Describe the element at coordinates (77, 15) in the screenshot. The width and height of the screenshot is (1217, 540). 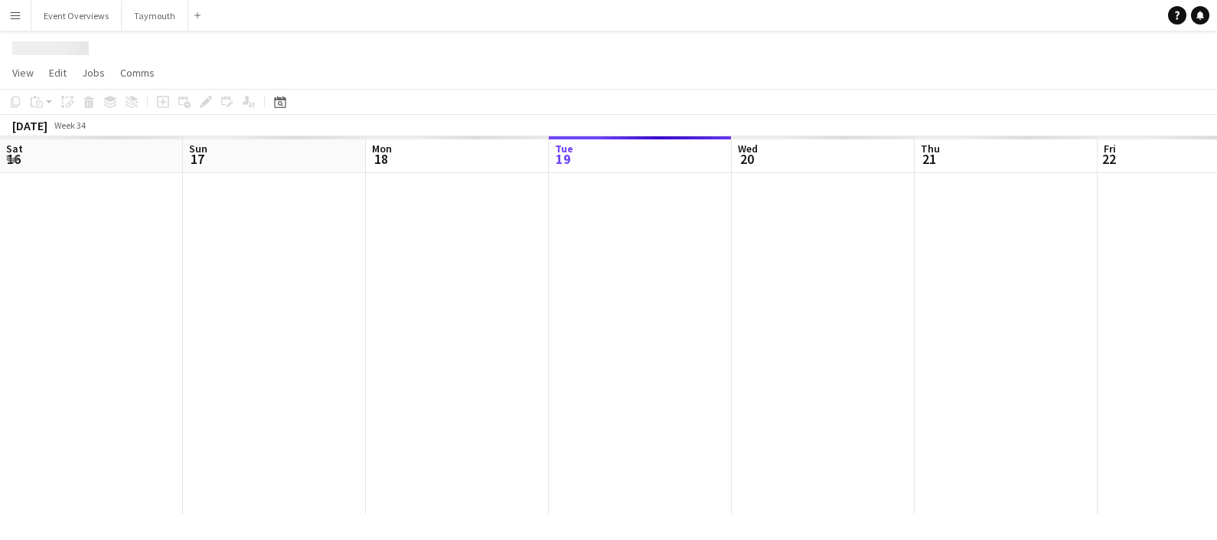
I see `button: Event Overviews` at that location.